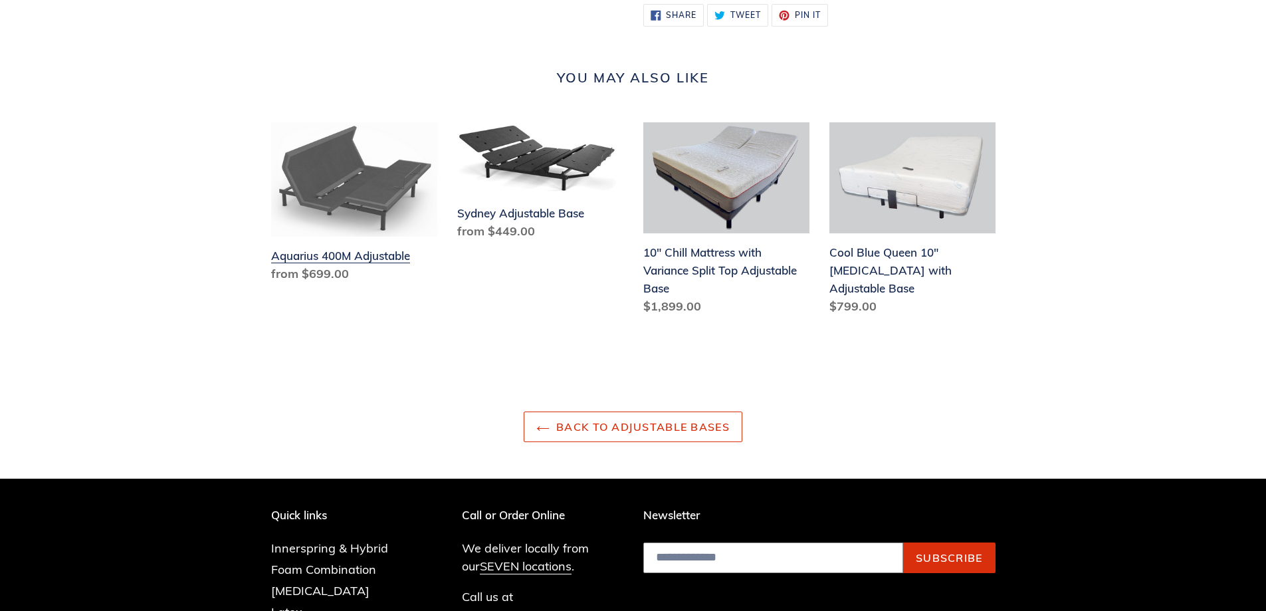 This screenshot has height=611, width=1266. Describe the element at coordinates (949, 558) in the screenshot. I see `span: Subscribe` at that location.